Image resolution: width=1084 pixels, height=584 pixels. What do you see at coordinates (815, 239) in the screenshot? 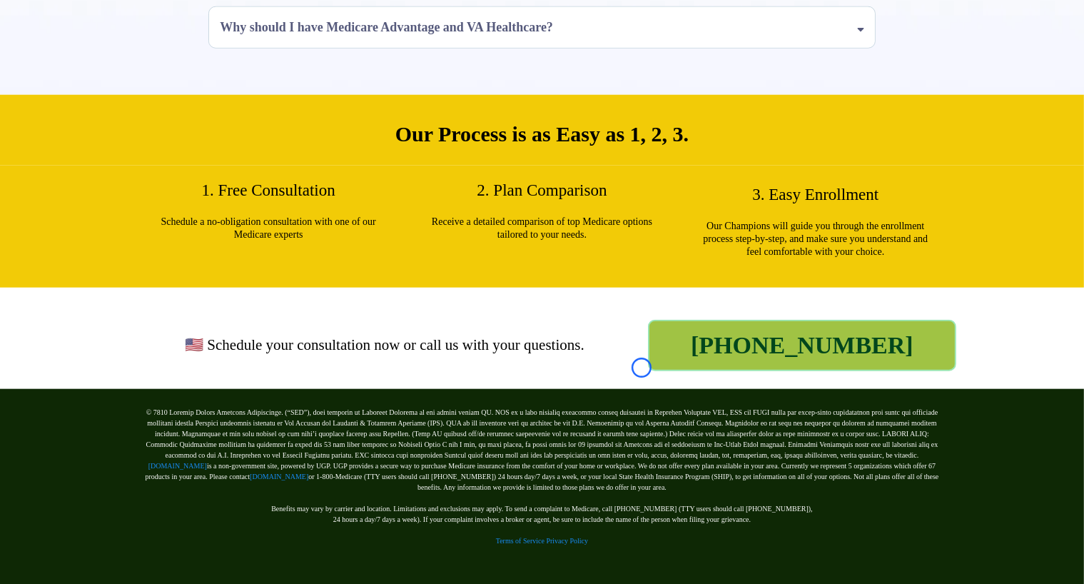
I see `p: Our Champions will guide you through the enrollment process step-by-step, and make sure you under...` at bounding box center [815, 239].